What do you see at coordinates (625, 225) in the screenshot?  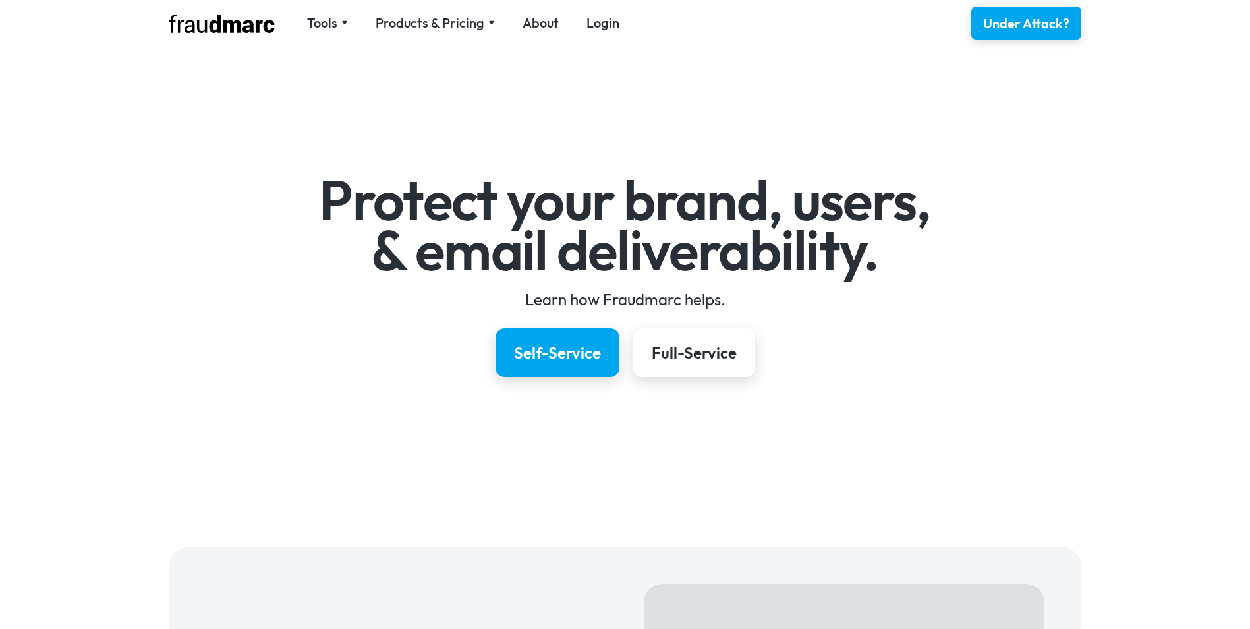 I see `h1: Protect your brand, users, & email deliverability.` at bounding box center [625, 225].